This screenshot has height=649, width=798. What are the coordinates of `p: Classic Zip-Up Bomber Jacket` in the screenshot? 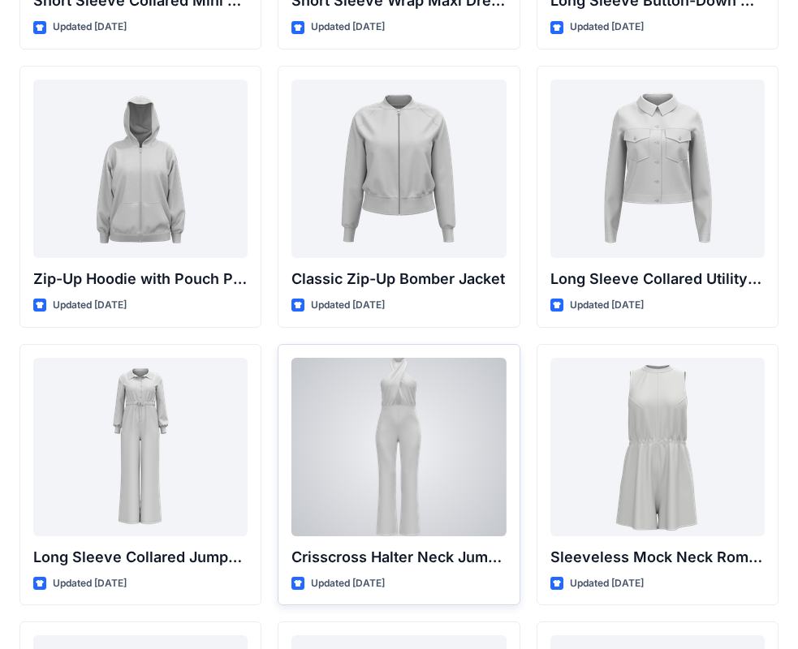 It's located at (398, 279).